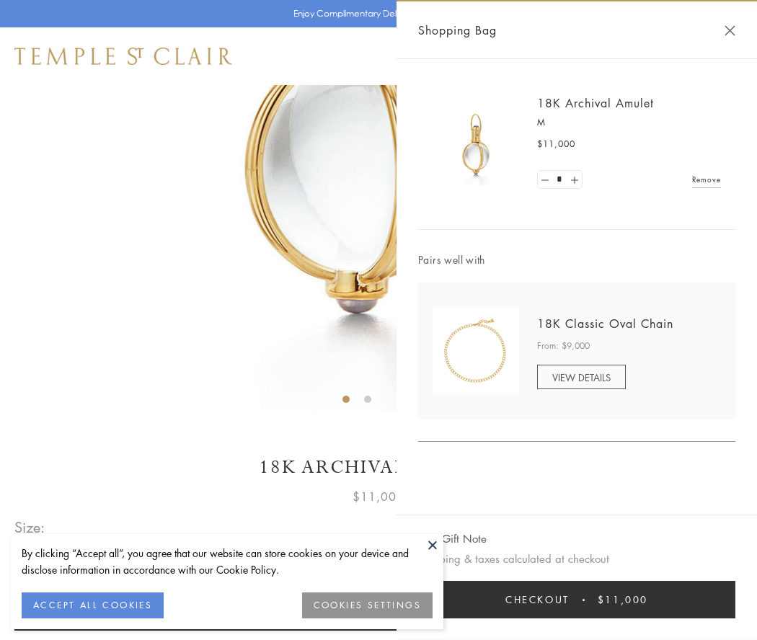 This screenshot has height=640, width=757. Describe the element at coordinates (577, 259) in the screenshot. I see `span: Pairs well with` at that location.